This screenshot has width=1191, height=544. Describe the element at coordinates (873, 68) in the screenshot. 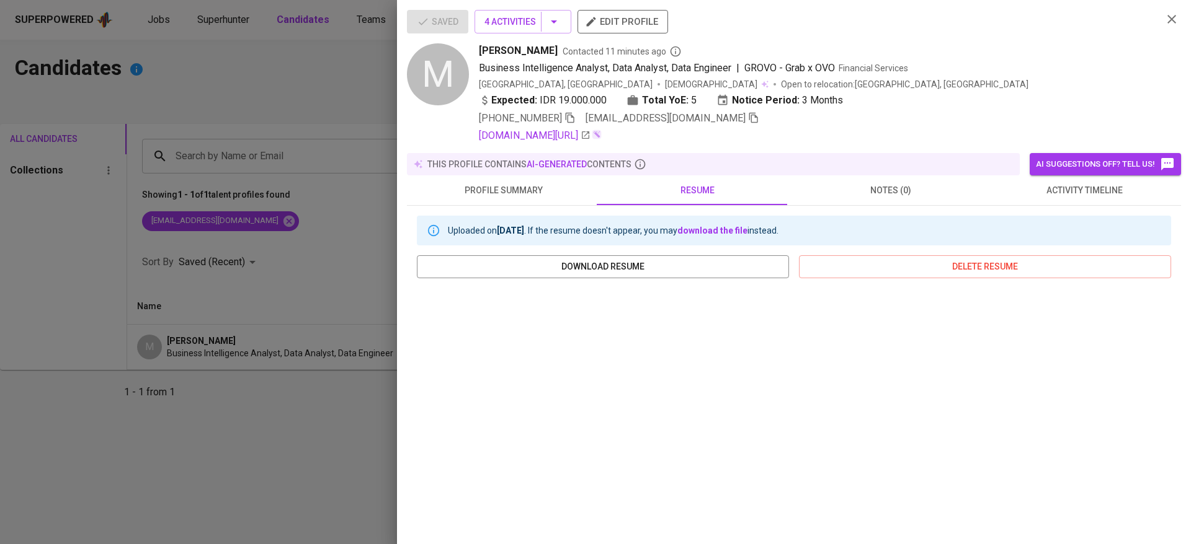

I see `span: Financial Services` at that location.